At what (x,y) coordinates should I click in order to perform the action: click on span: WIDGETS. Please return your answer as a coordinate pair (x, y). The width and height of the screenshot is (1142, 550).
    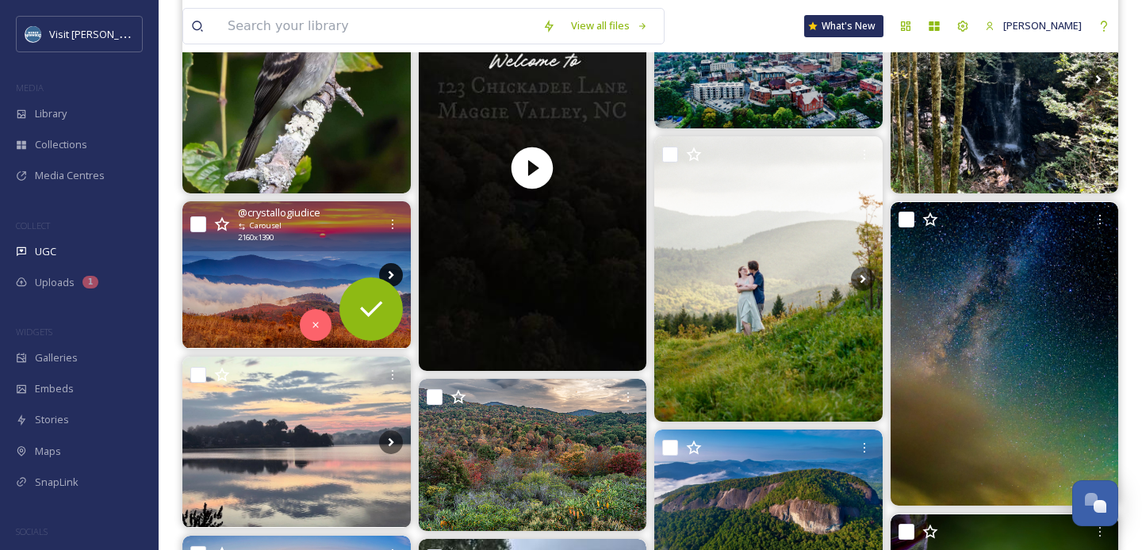
    Looking at the image, I should click on (34, 331).